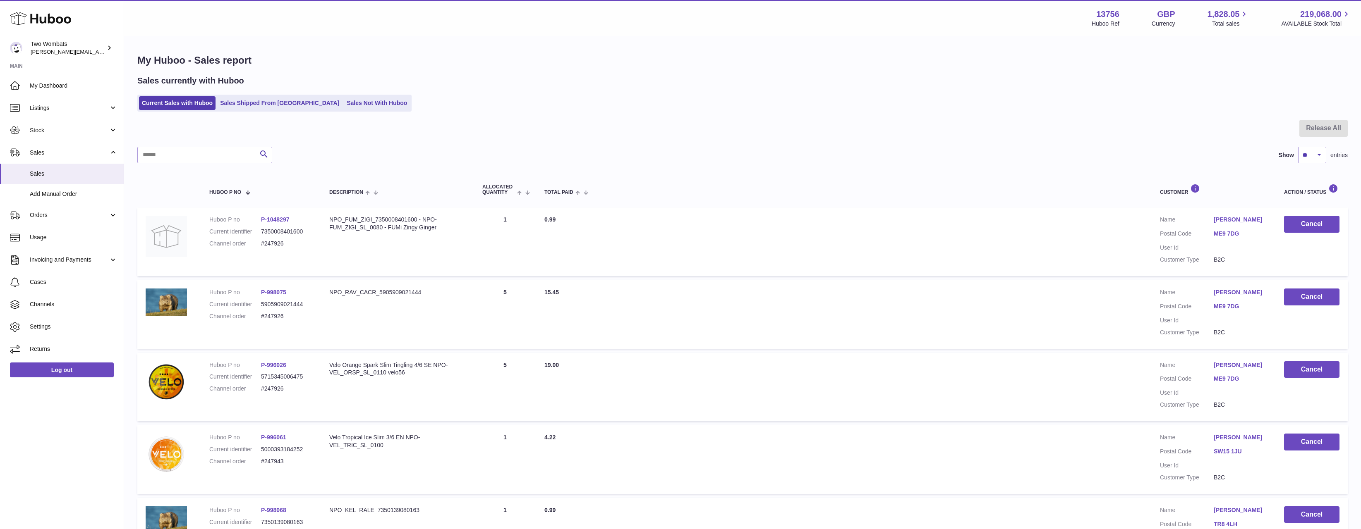  What do you see at coordinates (287, 522) in the screenshot?
I see `dd: 7350139080163` at bounding box center [287, 522].